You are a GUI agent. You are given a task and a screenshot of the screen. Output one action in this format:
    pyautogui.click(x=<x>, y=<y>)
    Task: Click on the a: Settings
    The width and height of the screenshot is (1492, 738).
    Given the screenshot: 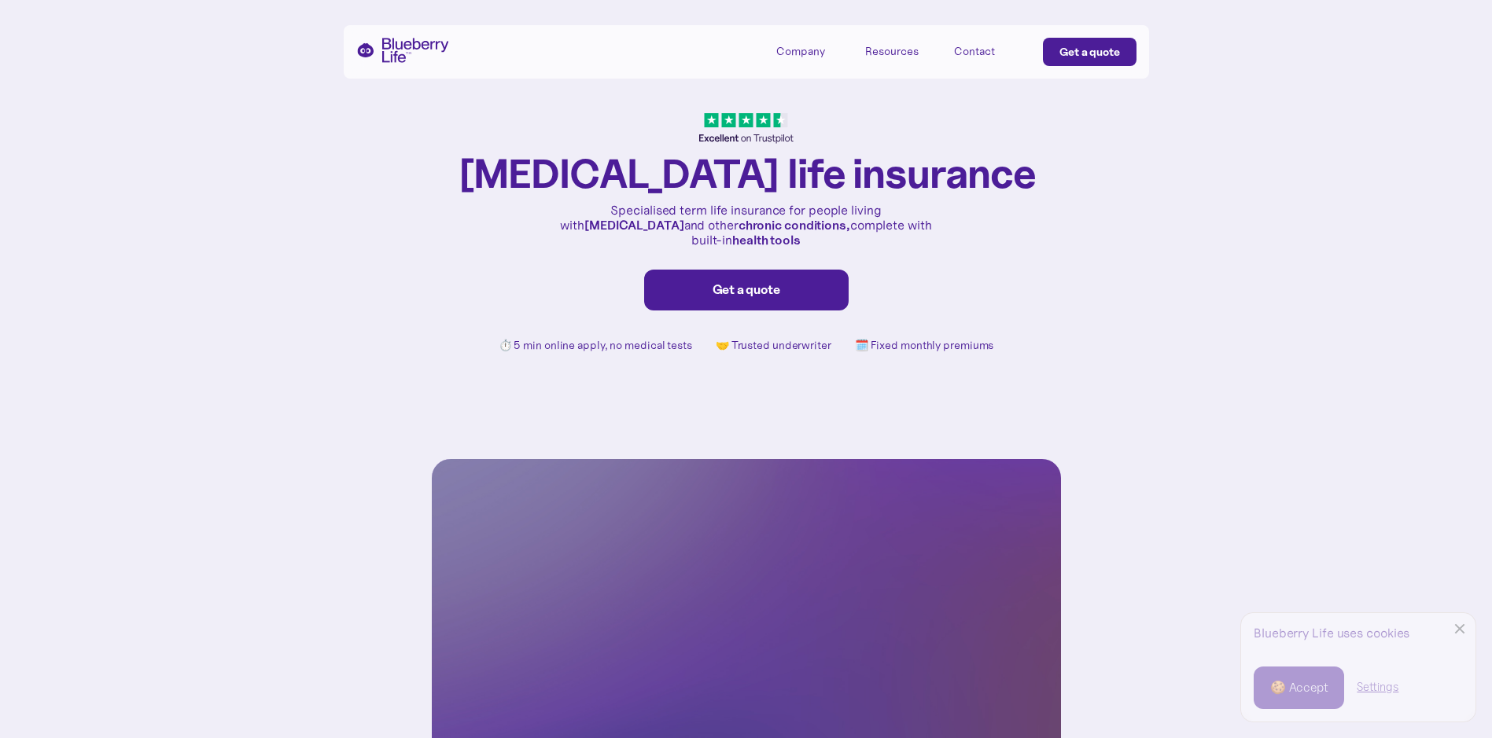 What is the action you would take?
    pyautogui.click(x=1377, y=687)
    